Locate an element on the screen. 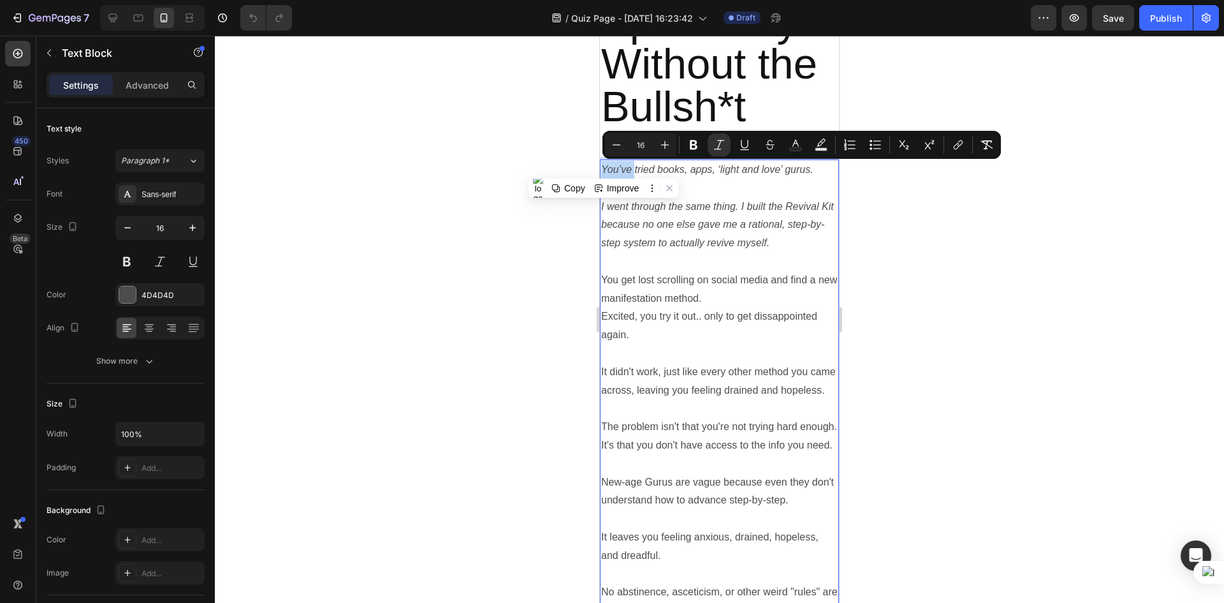  p: Advanced is located at coordinates (147, 85).